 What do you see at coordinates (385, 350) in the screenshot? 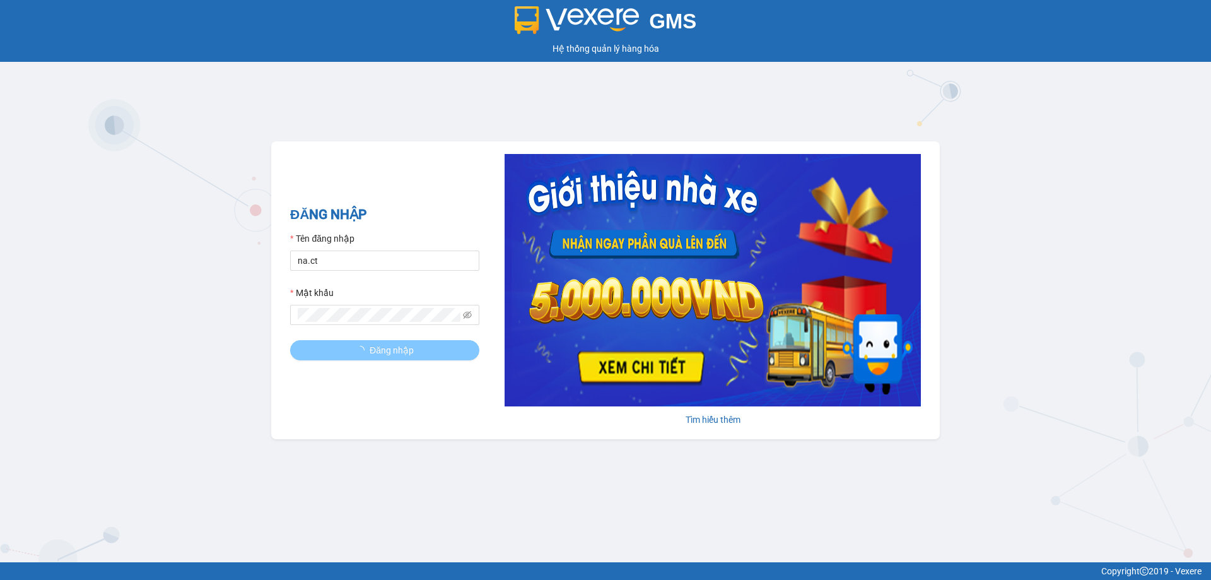
I see `button: Đăng nhập` at bounding box center [385, 350].